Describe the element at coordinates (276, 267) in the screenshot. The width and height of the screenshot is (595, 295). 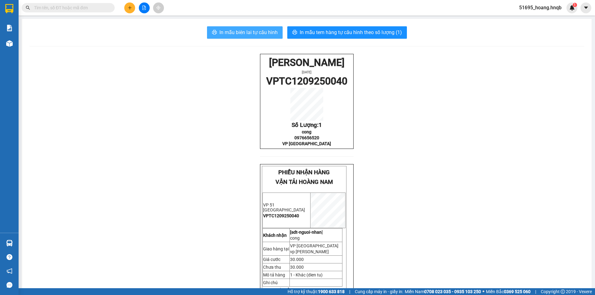
I see `td: Chưa thu` at that location.